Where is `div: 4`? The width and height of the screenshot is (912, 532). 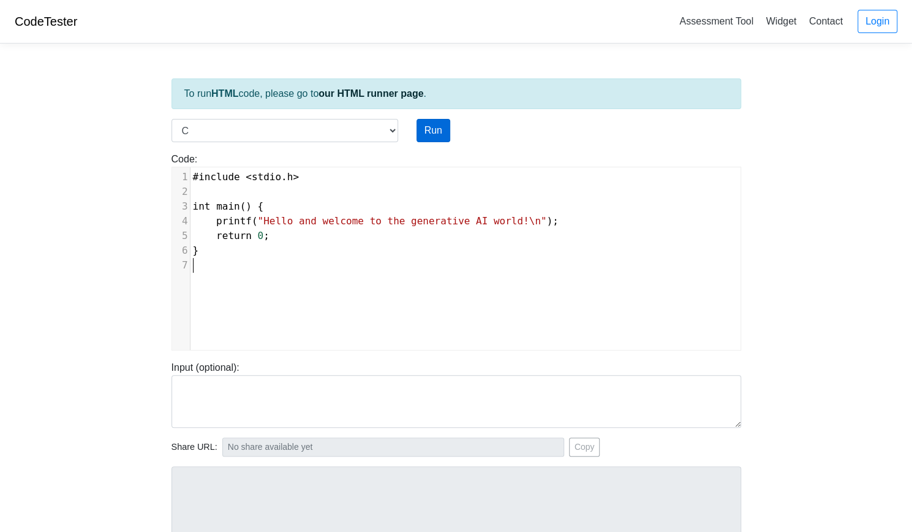 div: 4 is located at coordinates (181, 221).